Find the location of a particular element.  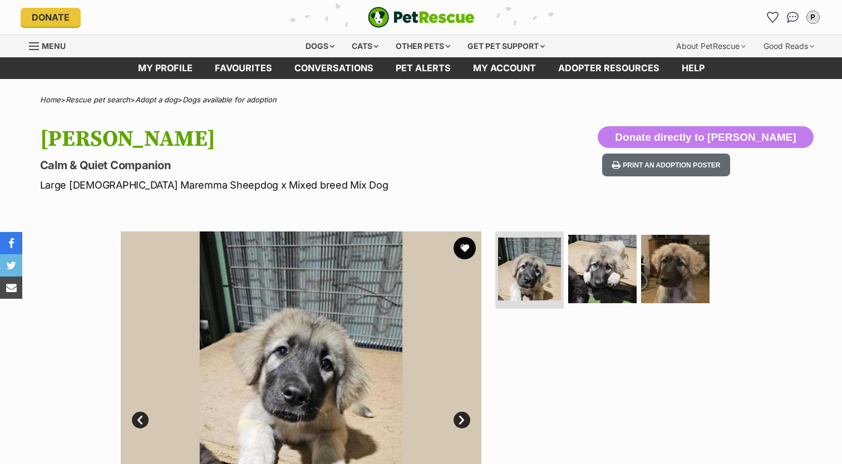

a: Donate is located at coordinates (51, 17).